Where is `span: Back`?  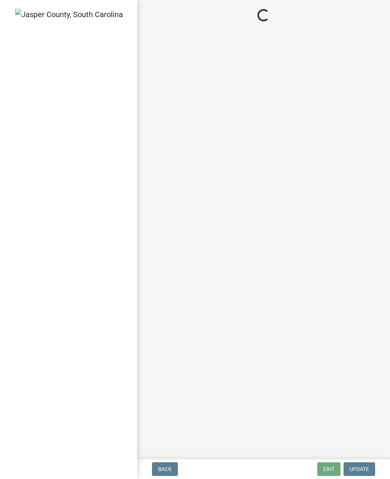
span: Back is located at coordinates (165, 469).